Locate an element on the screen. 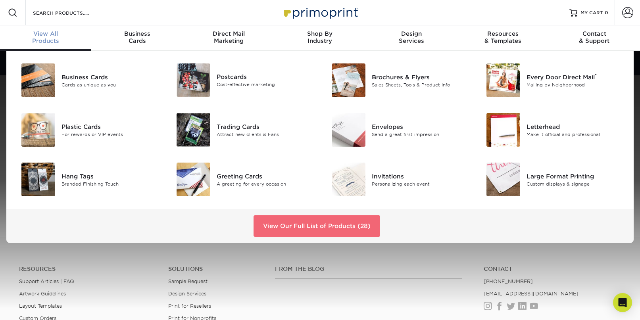 Image resolution: width=640 pixels, height=320 pixels. img: Primoprint is located at coordinates (320, 12).